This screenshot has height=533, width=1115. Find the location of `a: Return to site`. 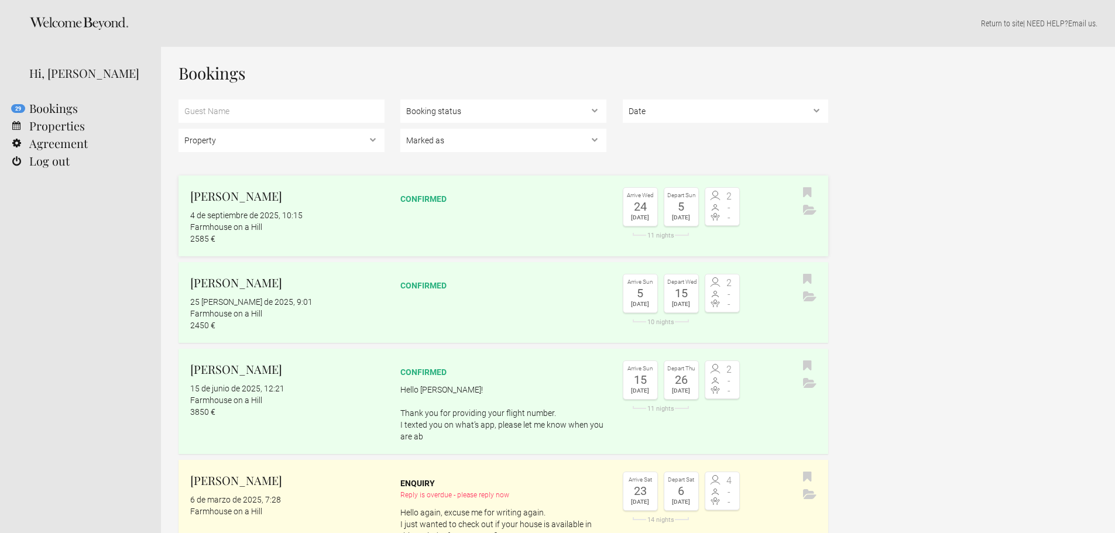

a: Return to site is located at coordinates (1002, 23).